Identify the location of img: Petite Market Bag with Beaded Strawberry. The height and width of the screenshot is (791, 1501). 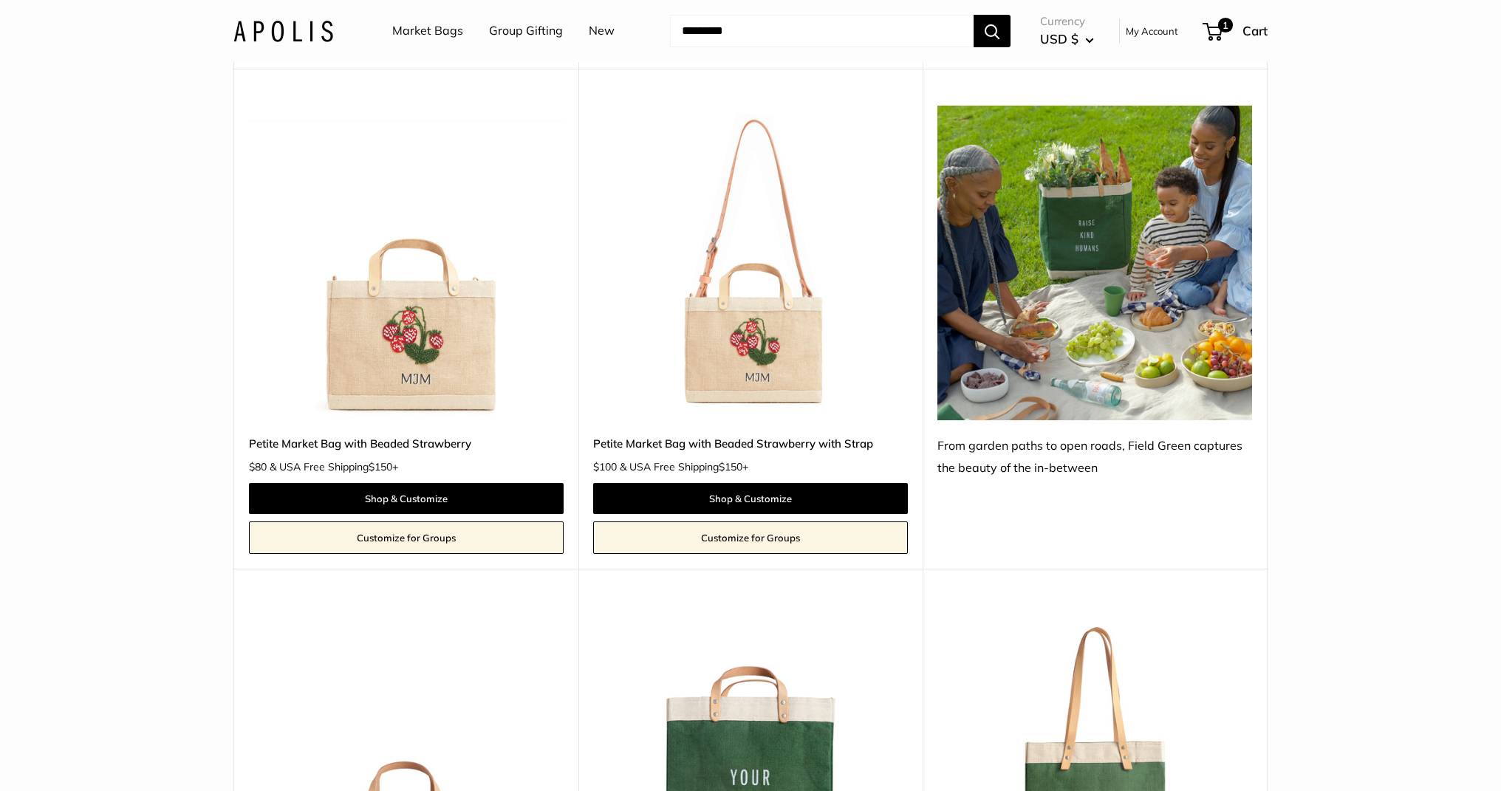
(406, 263).